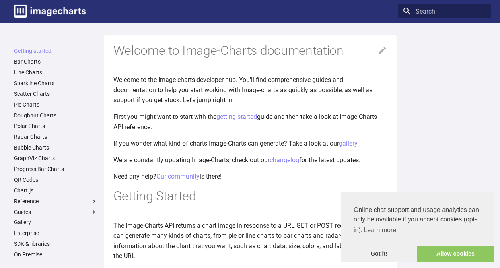 The height and width of the screenshot is (268, 500). I want to click on a: getting started, so click(237, 116).